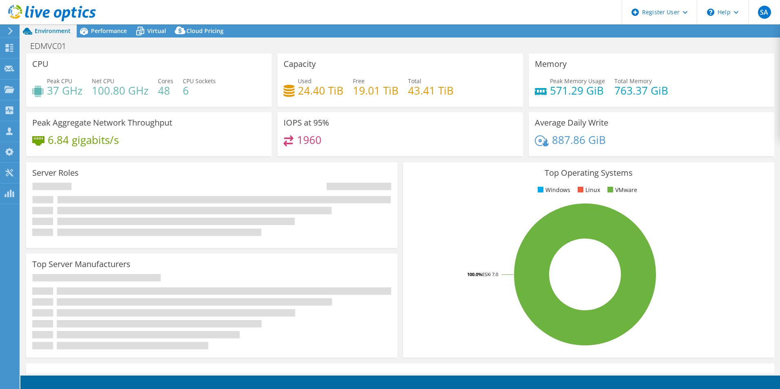 This screenshot has width=780, height=389. I want to click on h3: Peak Aggregate Network Throughput, so click(102, 123).